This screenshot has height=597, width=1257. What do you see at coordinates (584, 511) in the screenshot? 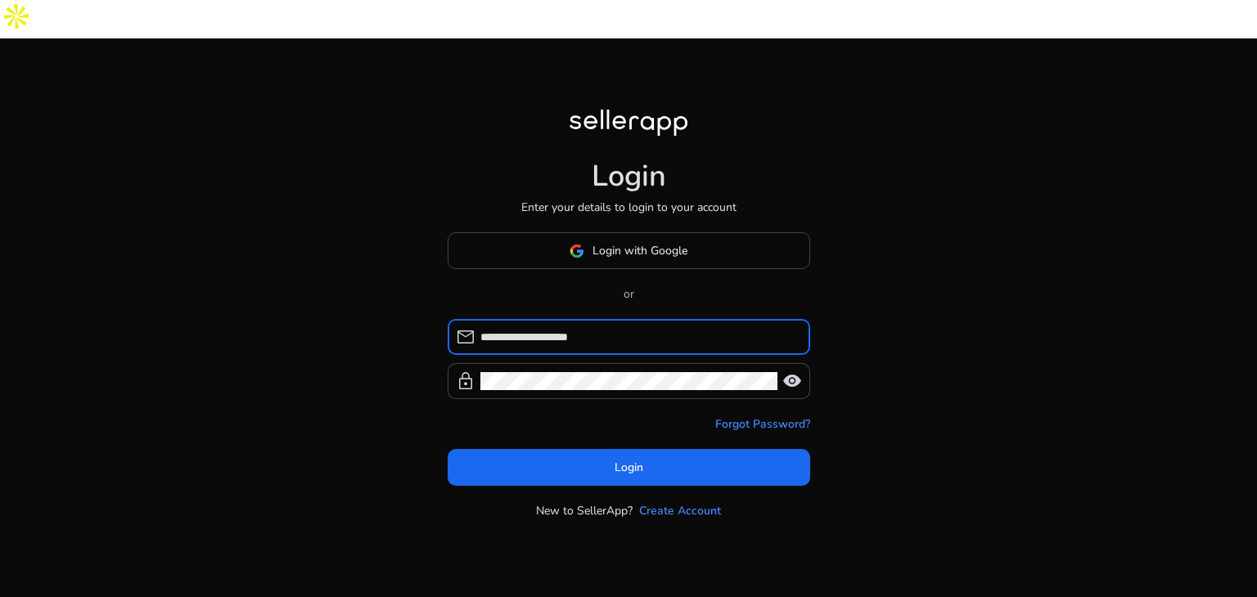
I see `p: New to SellerApp?` at bounding box center [584, 511].